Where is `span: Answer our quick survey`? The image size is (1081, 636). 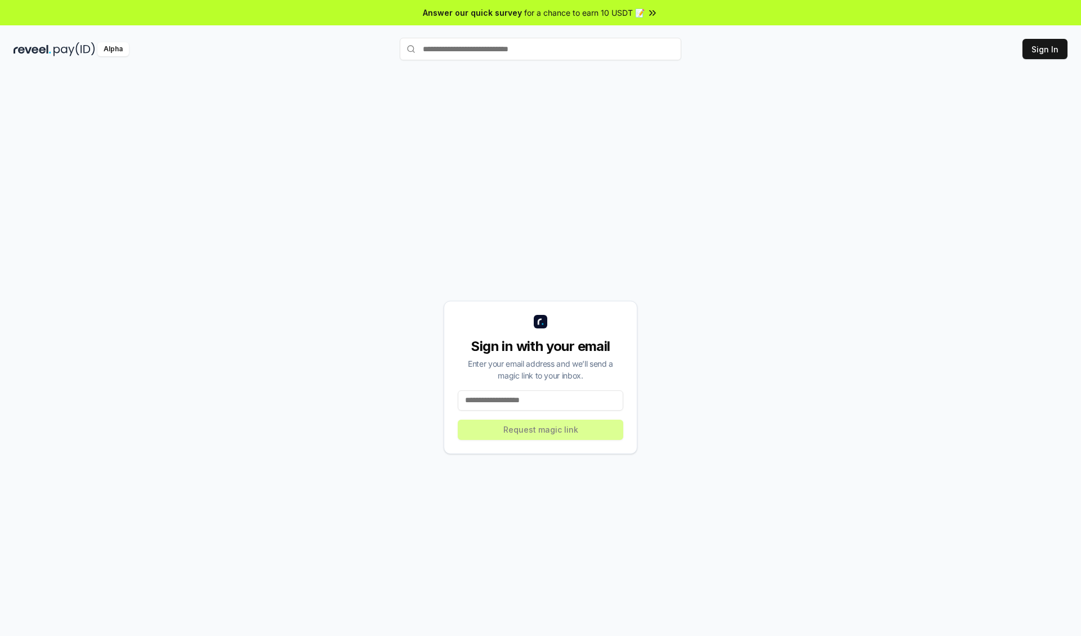 span: Answer our quick survey is located at coordinates (472, 12).